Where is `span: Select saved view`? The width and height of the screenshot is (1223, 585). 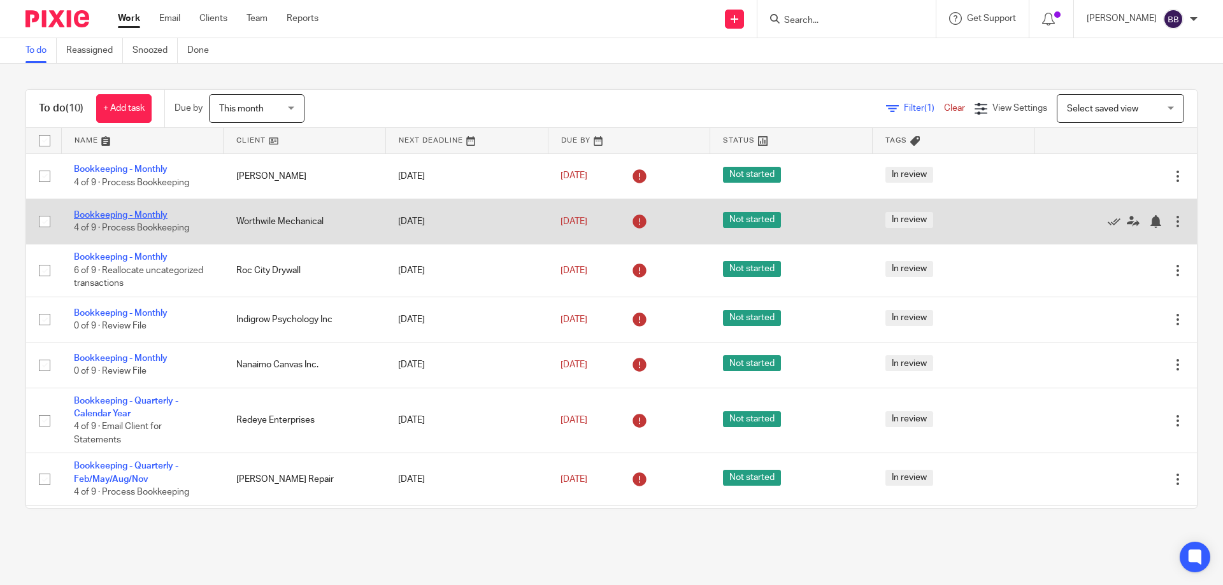 span: Select saved view is located at coordinates (1103, 109).